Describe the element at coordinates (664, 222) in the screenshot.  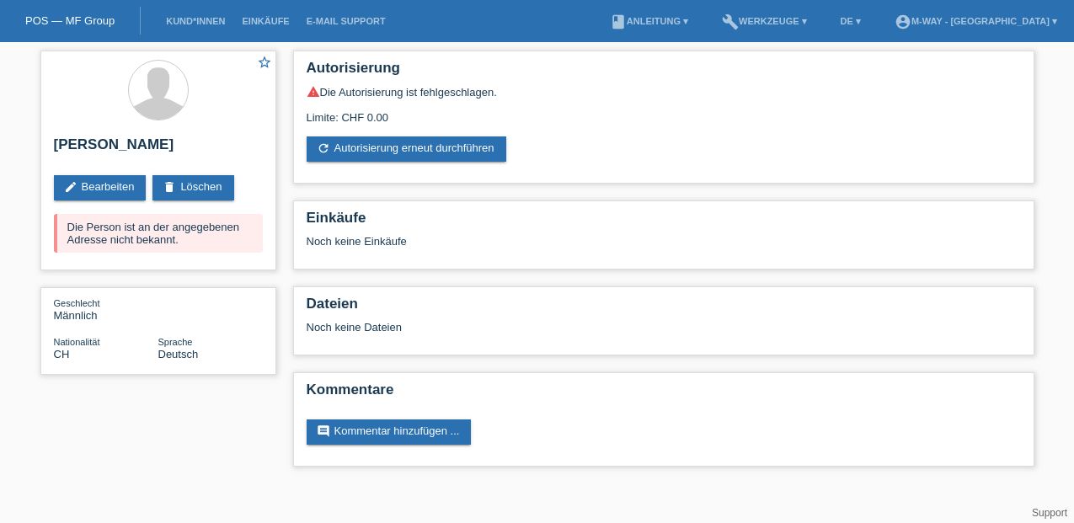
I see `h2: Einkäufe` at that location.